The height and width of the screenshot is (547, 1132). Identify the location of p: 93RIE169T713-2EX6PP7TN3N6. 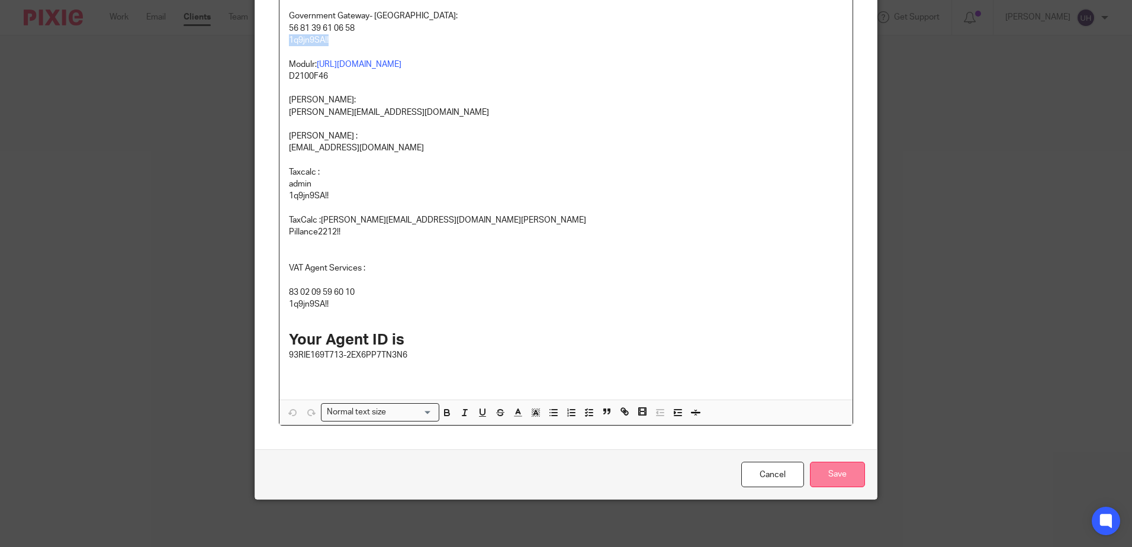
(566, 355).